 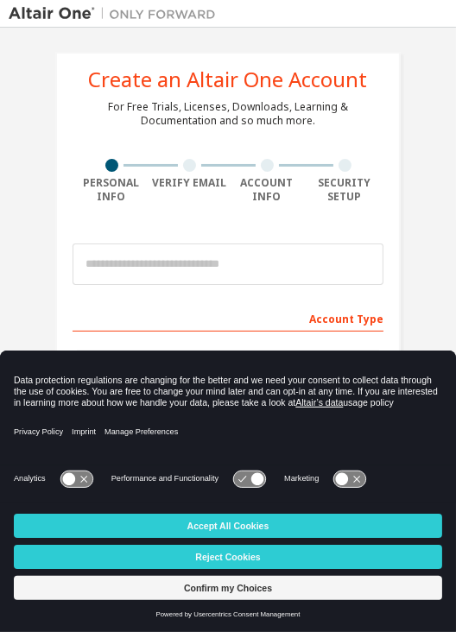 What do you see at coordinates (345, 190) in the screenshot?
I see `div: Security Setup` at bounding box center [345, 190].